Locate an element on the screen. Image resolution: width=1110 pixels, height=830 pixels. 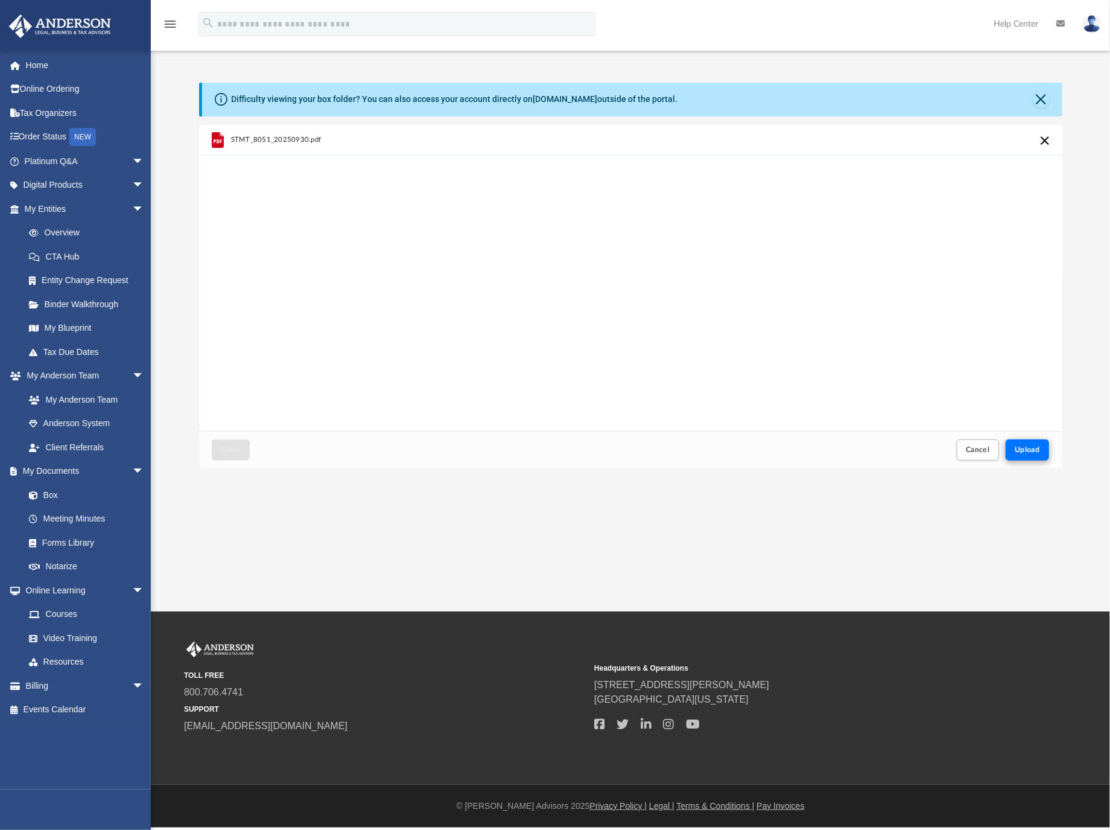
a: Courses is located at coordinates (86, 614).